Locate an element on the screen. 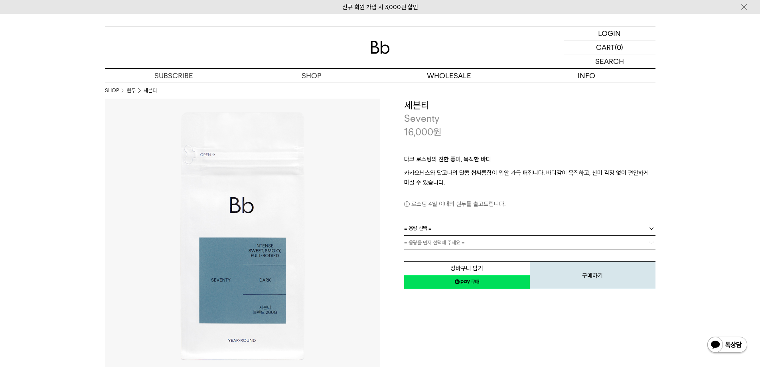  span: = 용량 선택 = is located at coordinates (418, 228).